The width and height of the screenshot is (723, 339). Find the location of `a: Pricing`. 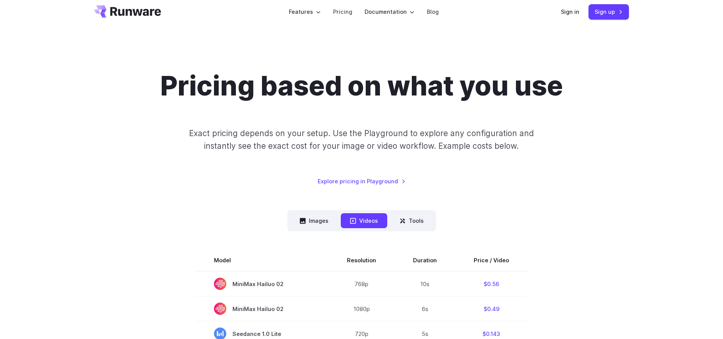

a: Pricing is located at coordinates (343, 12).